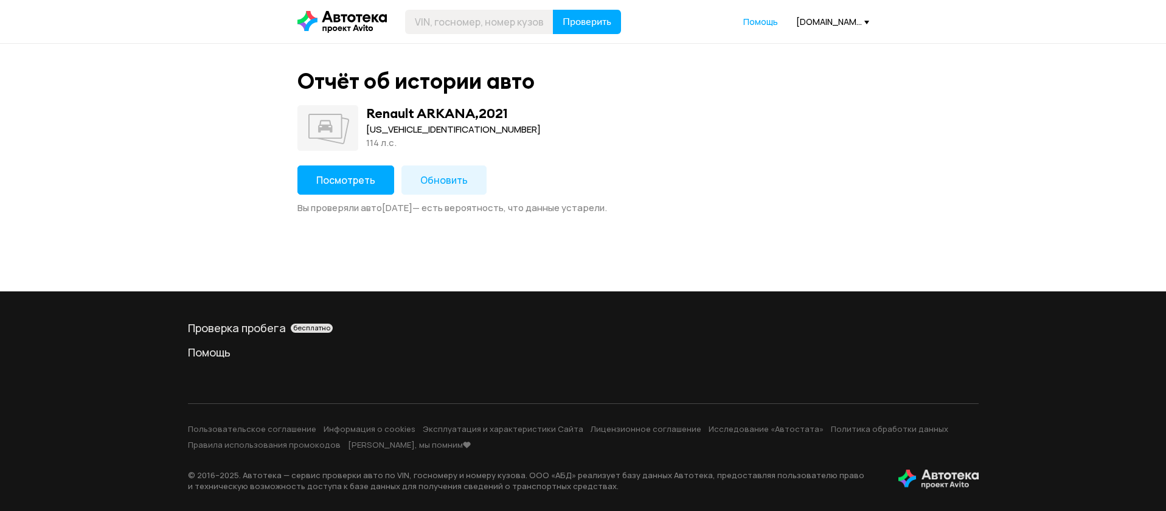 The image size is (1166, 511). Describe the element at coordinates (252, 429) in the screenshot. I see `a: Пользовательское соглашение` at that location.